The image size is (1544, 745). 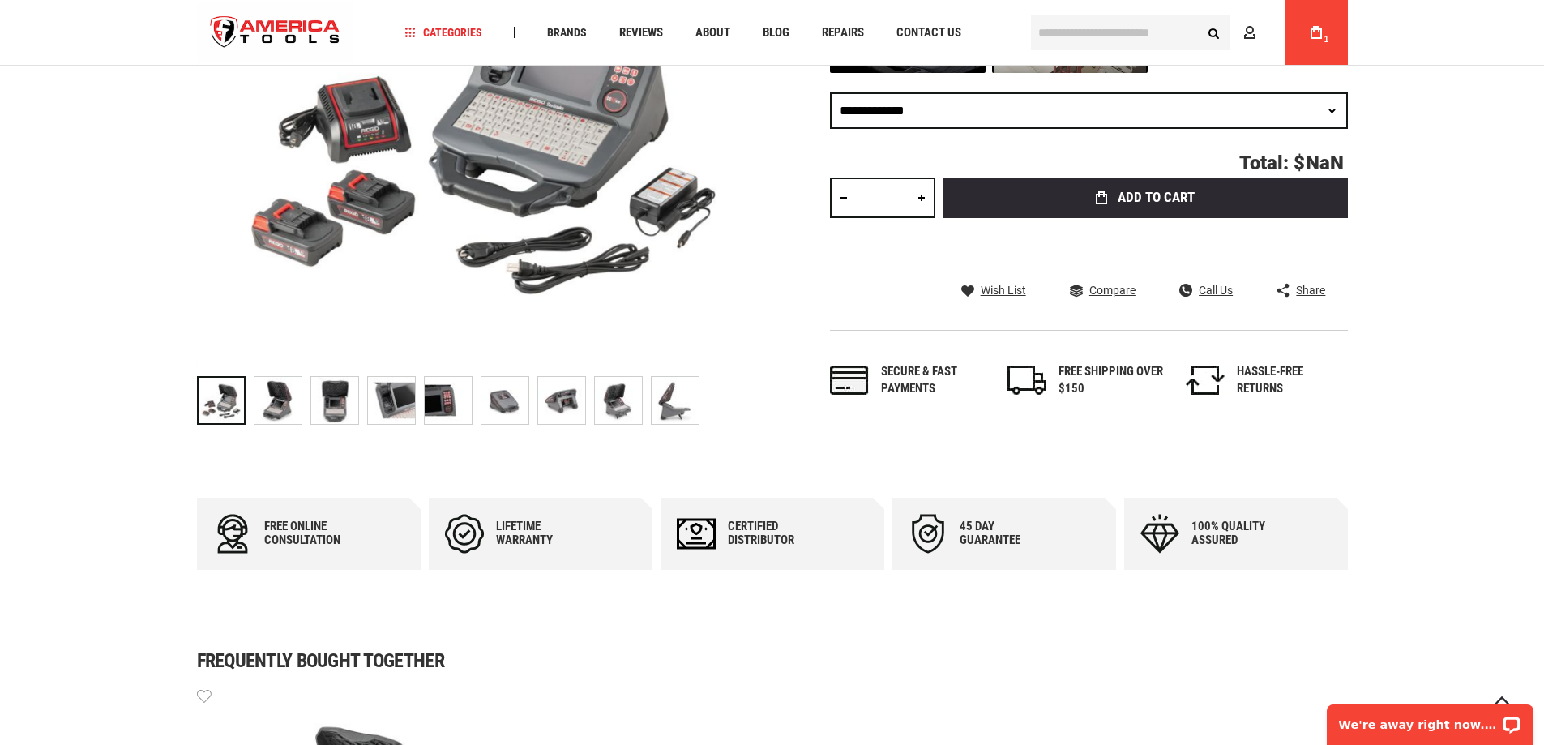 What do you see at coordinates (1205, 380) in the screenshot?
I see `img: returns` at bounding box center [1205, 380].